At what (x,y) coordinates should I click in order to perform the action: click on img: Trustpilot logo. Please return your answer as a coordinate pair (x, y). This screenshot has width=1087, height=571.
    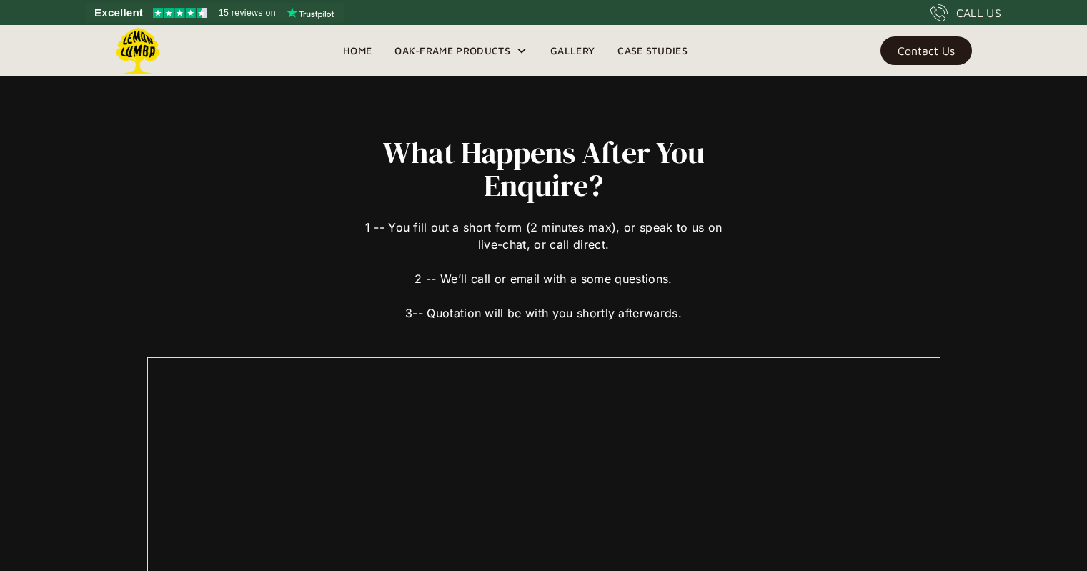
    Looking at the image, I should click on (310, 13).